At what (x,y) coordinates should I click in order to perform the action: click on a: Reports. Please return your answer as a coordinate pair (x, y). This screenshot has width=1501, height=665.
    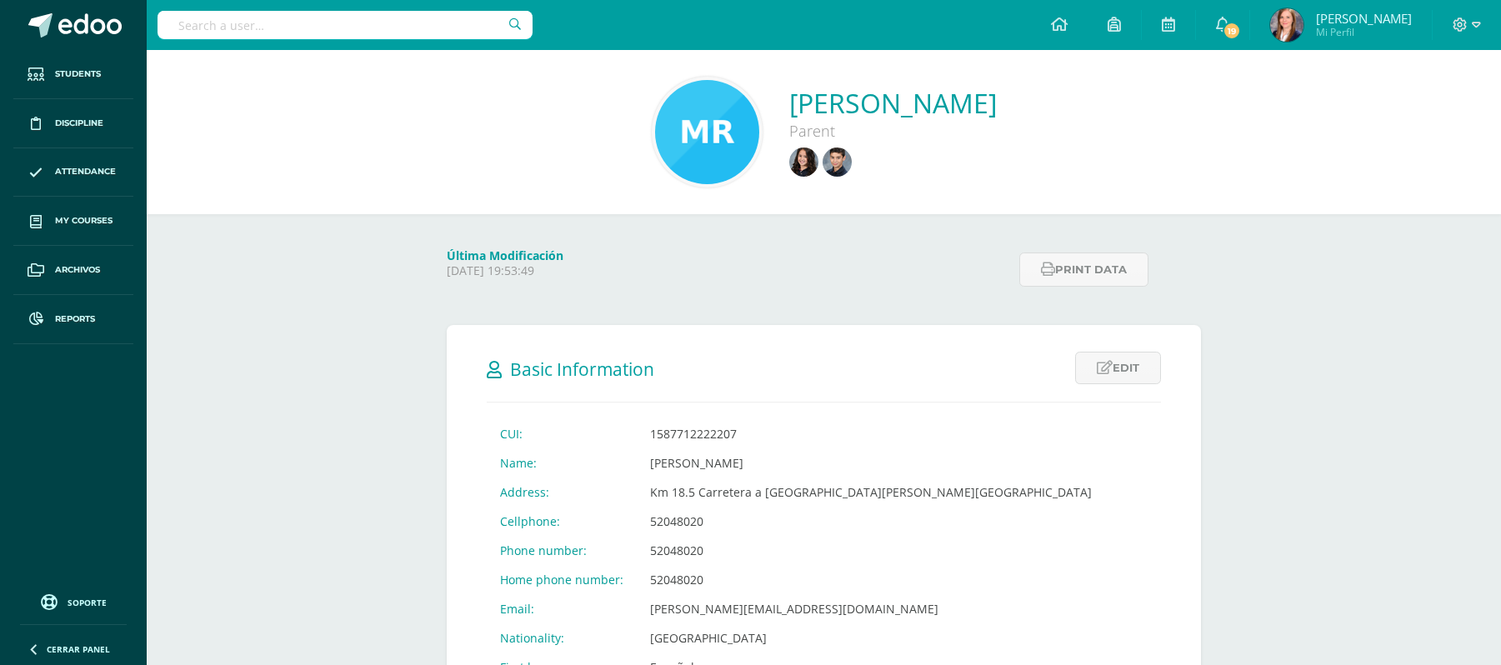
    Looking at the image, I should click on (73, 319).